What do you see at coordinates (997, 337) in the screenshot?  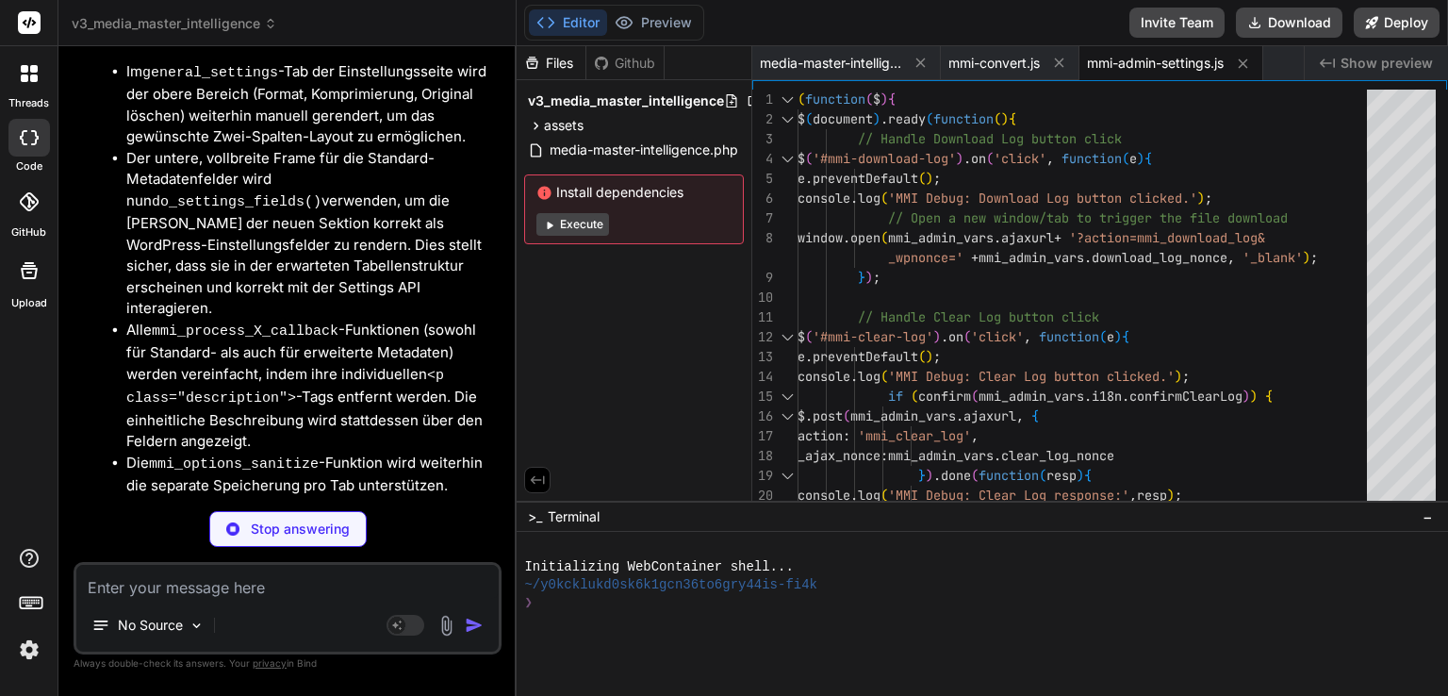 I see `span: 'click'` at bounding box center [997, 337].